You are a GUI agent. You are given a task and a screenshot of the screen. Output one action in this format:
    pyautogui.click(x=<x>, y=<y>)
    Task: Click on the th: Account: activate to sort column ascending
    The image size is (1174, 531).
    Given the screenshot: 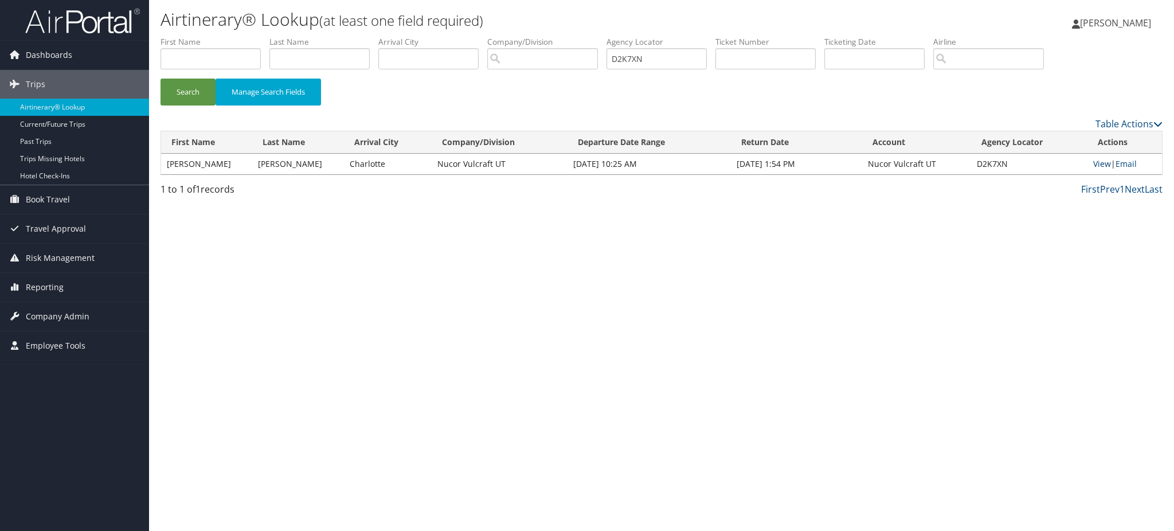 What is the action you would take?
    pyautogui.click(x=916, y=142)
    